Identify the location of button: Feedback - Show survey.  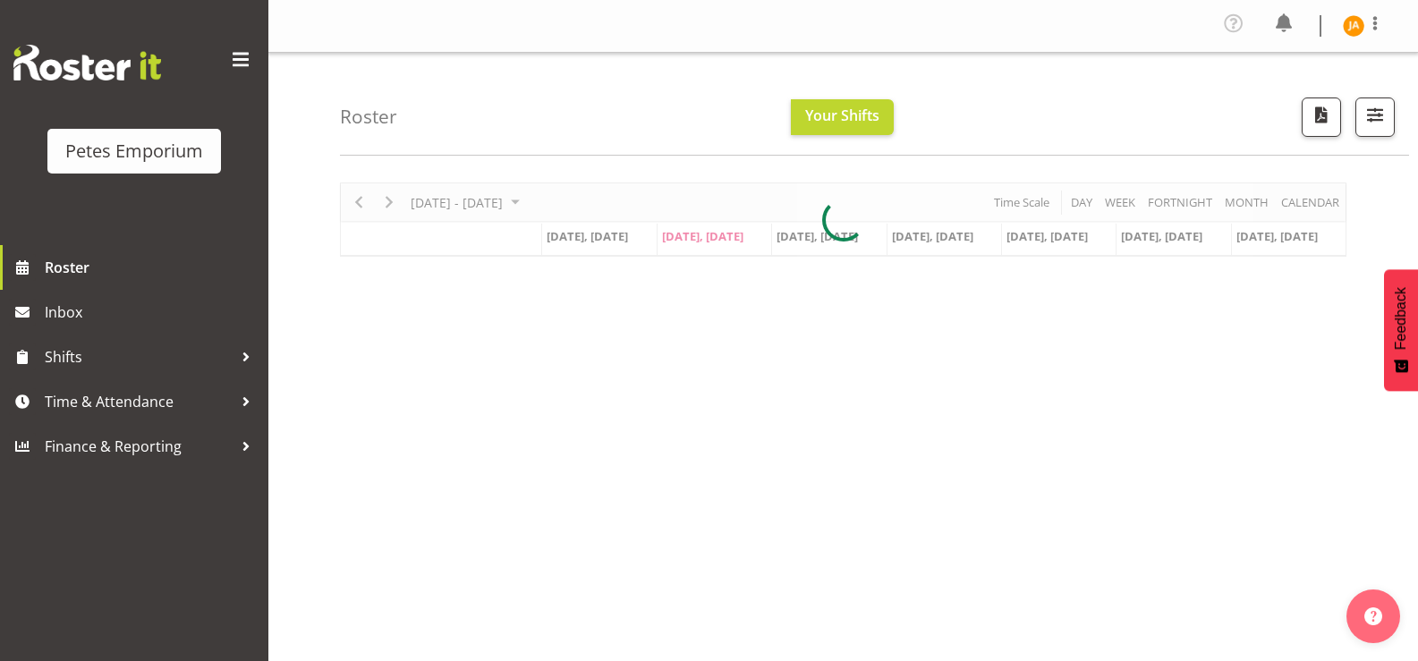
(1401, 330).